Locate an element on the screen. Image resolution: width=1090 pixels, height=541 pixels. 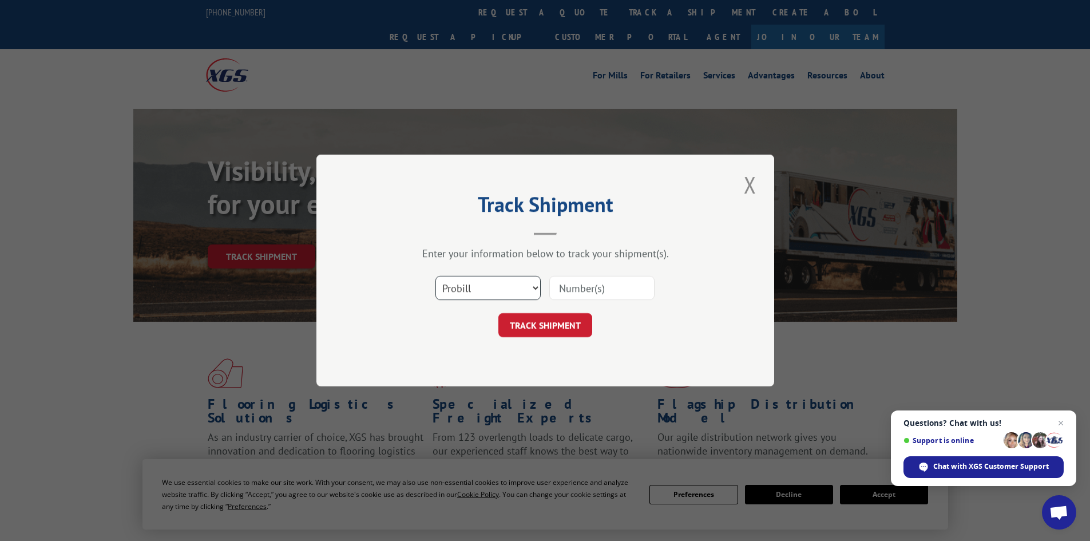
div: Enter your information below to track your shipment(s). is located at coordinates (545, 253).